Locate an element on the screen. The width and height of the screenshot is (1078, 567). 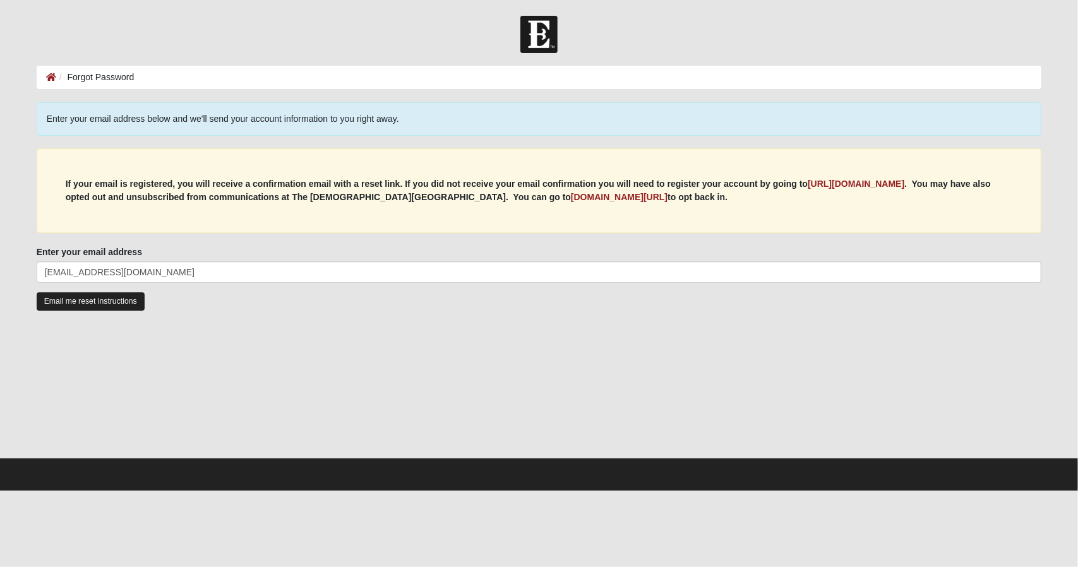
input: Email me reset instructions is located at coordinates (90, 301).